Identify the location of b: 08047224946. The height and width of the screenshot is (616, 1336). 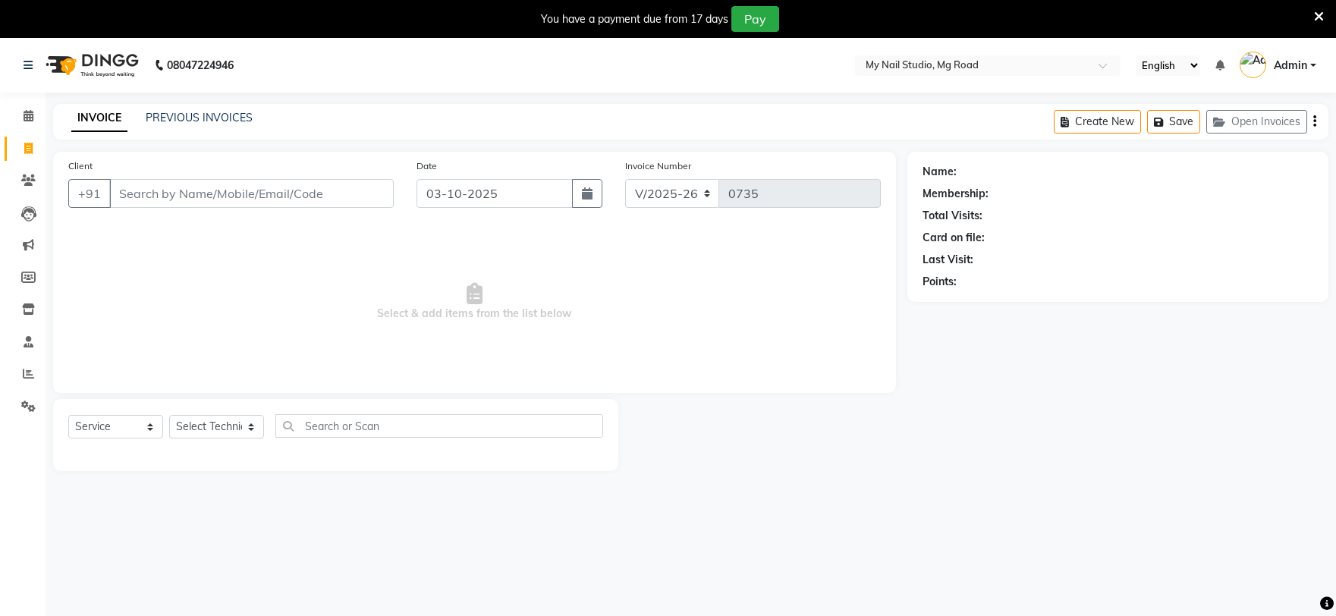
(200, 65).